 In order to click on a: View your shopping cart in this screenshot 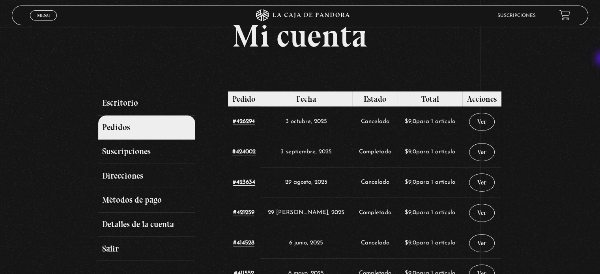, I will do `click(564, 15)`.